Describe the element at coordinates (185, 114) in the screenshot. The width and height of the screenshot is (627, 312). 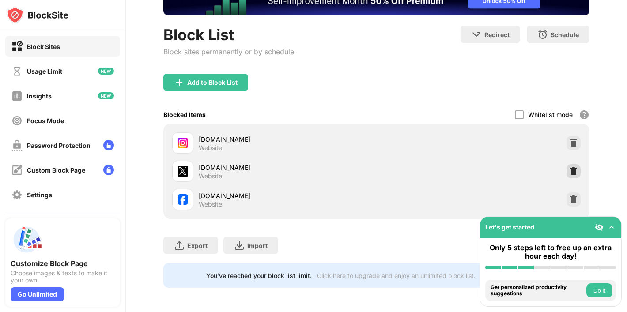
I see `div: Blocked Items` at that location.